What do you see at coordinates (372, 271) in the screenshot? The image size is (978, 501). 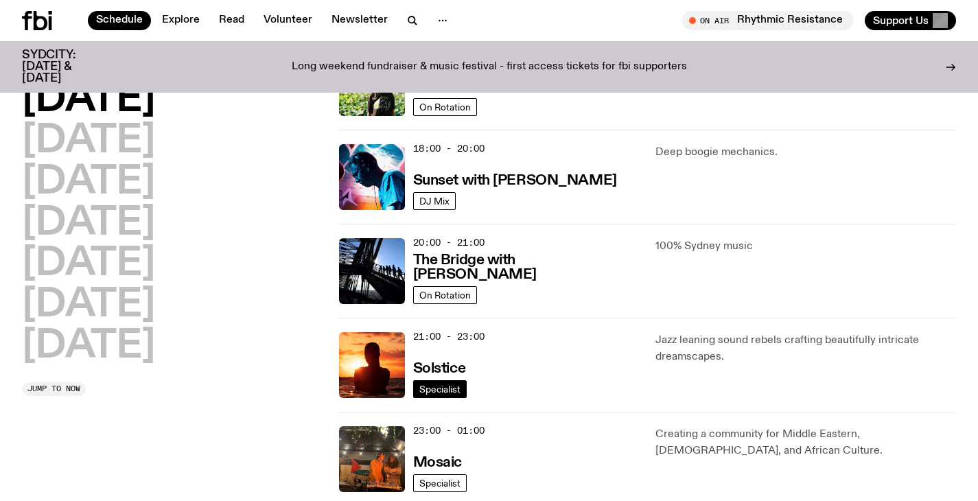 I see `img: People climb Sydney's Harbour Bridge` at bounding box center [372, 271].